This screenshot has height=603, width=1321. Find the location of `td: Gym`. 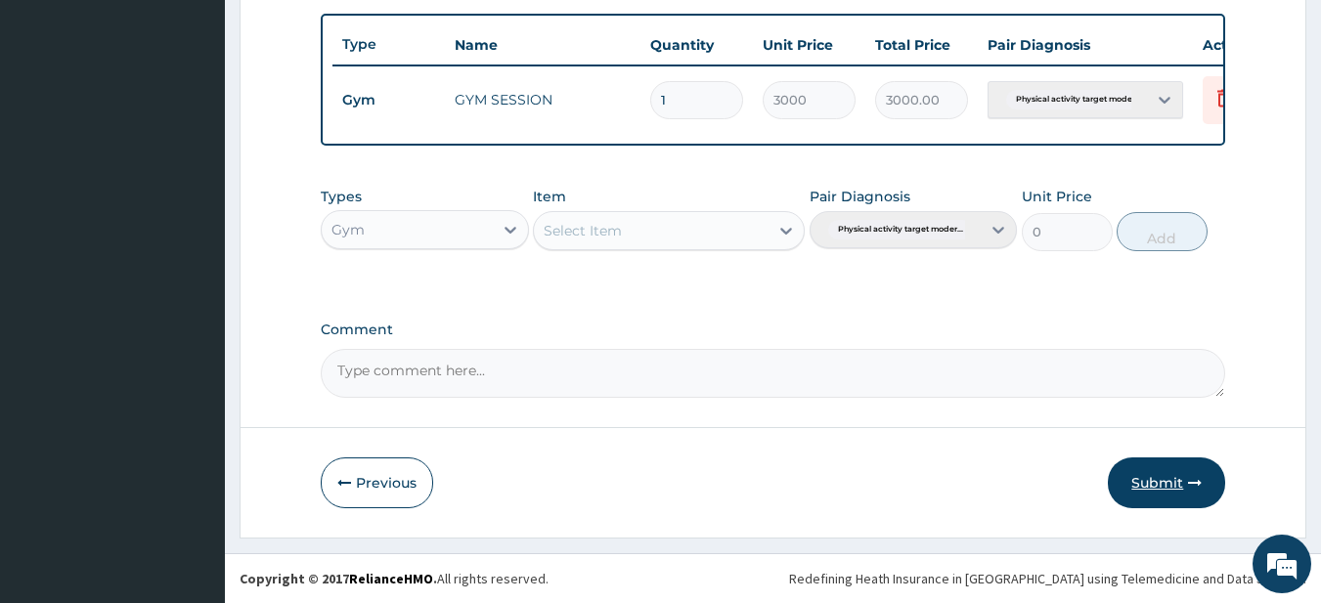

td: Gym is located at coordinates (388, 100).